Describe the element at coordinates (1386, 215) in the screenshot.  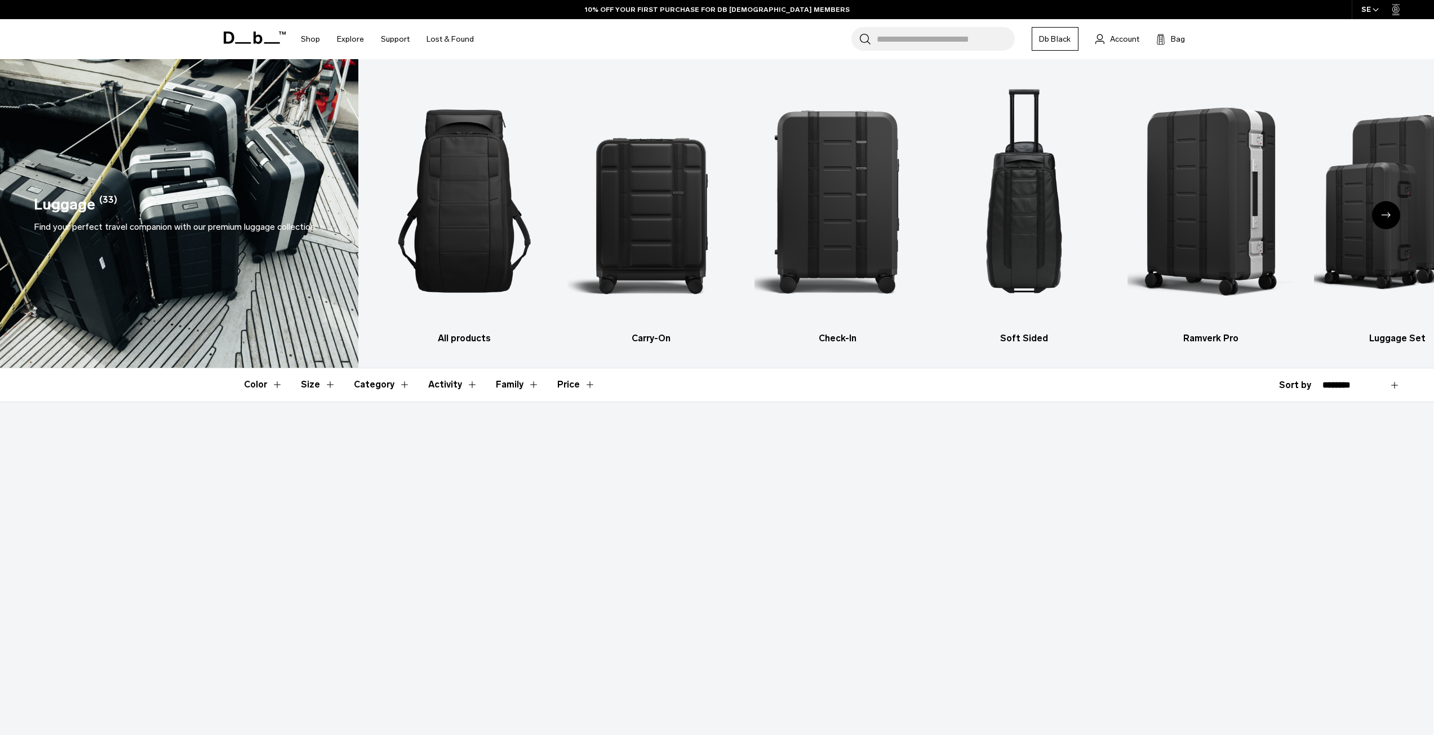
I see `div: Next slide` at that location.